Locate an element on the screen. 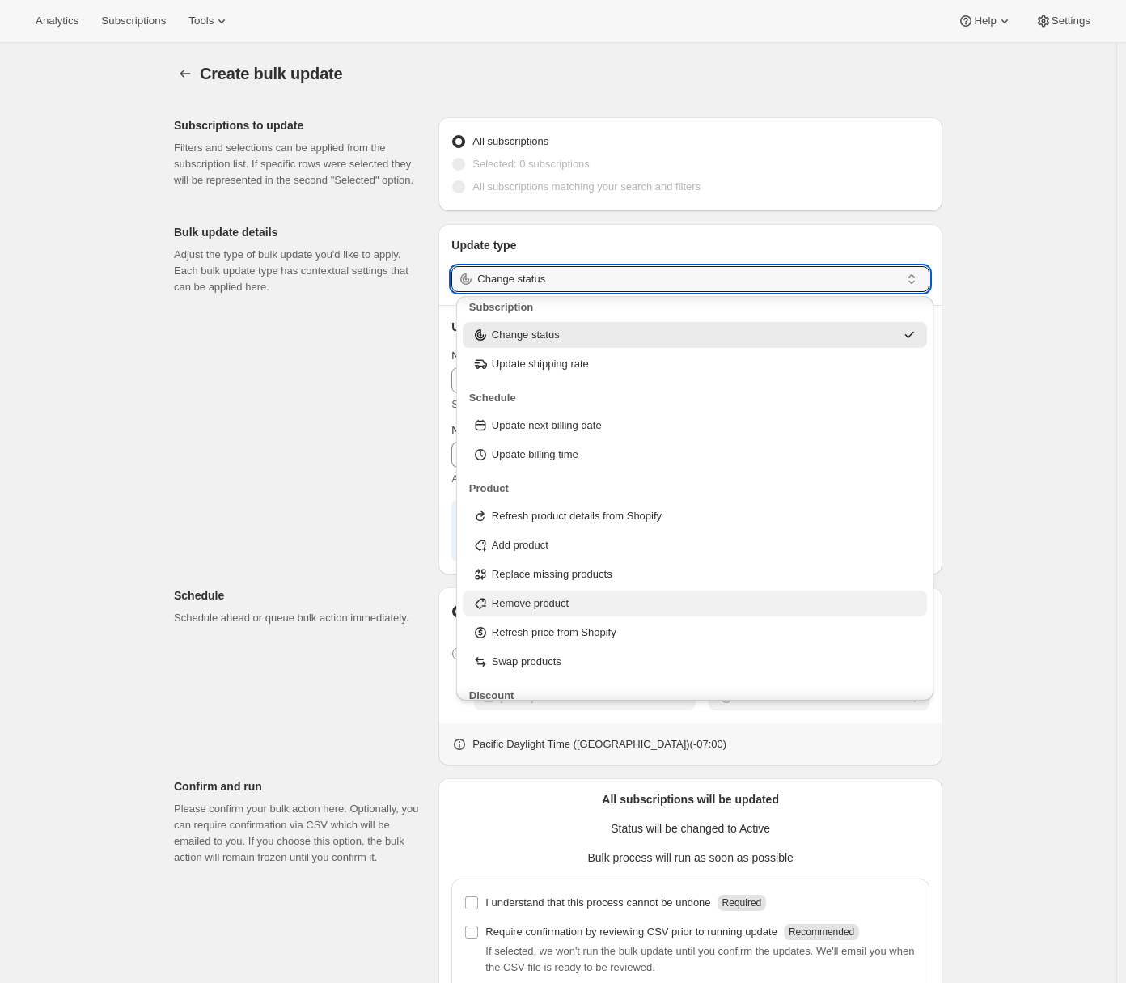  p: All subscriptions will be updated is located at coordinates (690, 799).